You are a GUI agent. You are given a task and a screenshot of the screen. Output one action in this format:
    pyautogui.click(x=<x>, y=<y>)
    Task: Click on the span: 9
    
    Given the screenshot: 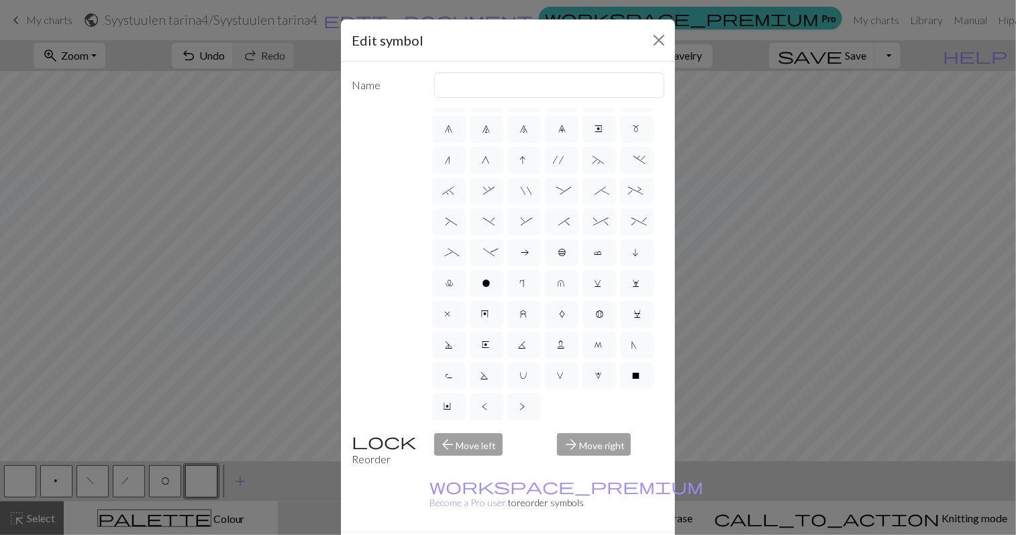 What is the action you would take?
    pyautogui.click(x=561, y=131)
    